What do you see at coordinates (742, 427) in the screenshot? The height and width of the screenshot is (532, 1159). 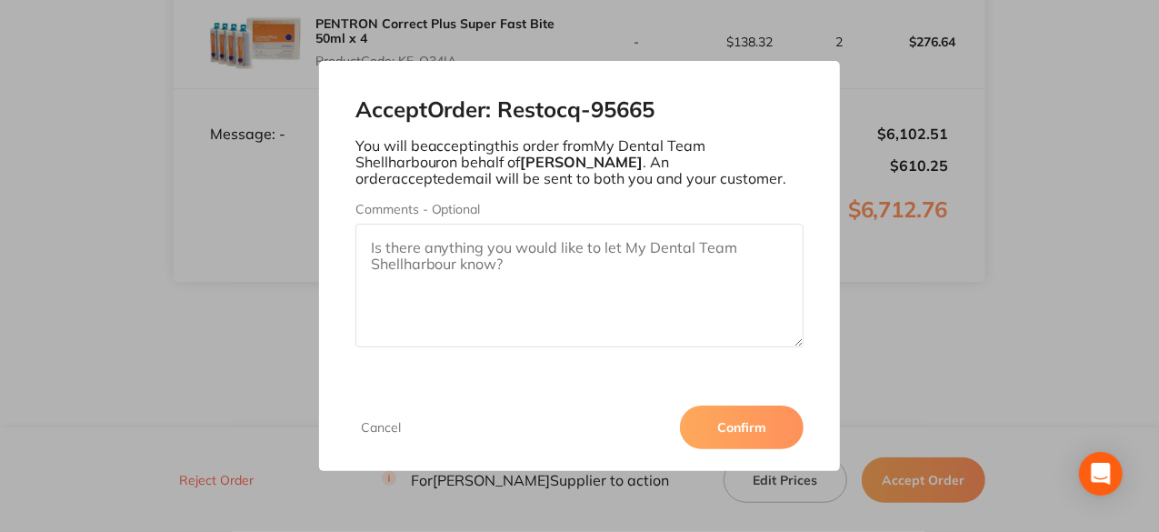 I see `button: Confirm` at bounding box center [742, 427].